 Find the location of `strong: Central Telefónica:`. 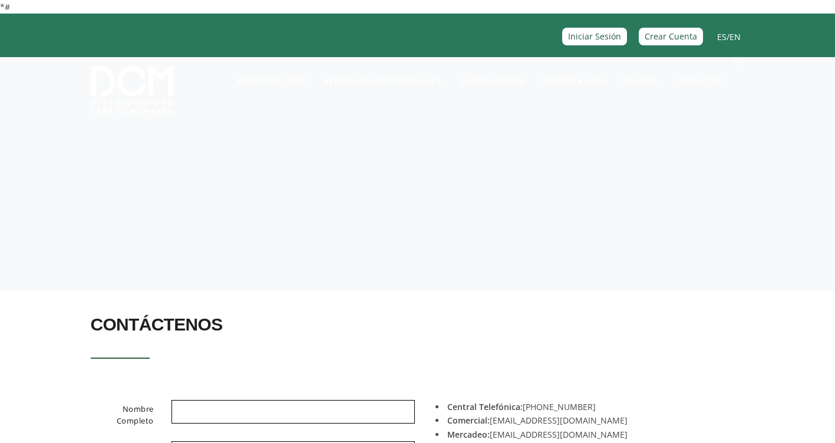

strong: Central Telefónica: is located at coordinates (485, 407).